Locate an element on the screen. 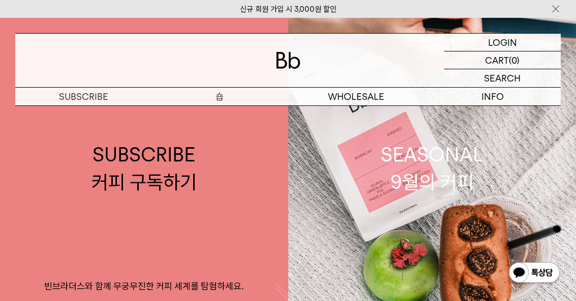 The image size is (576, 301). a: LOGIN is located at coordinates (503, 42).